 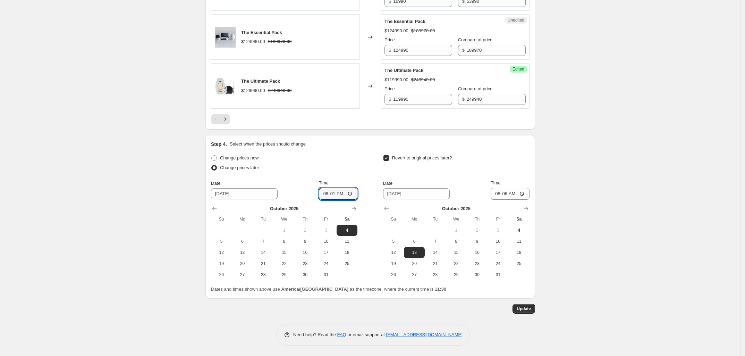 I want to click on span: 30, so click(x=305, y=274).